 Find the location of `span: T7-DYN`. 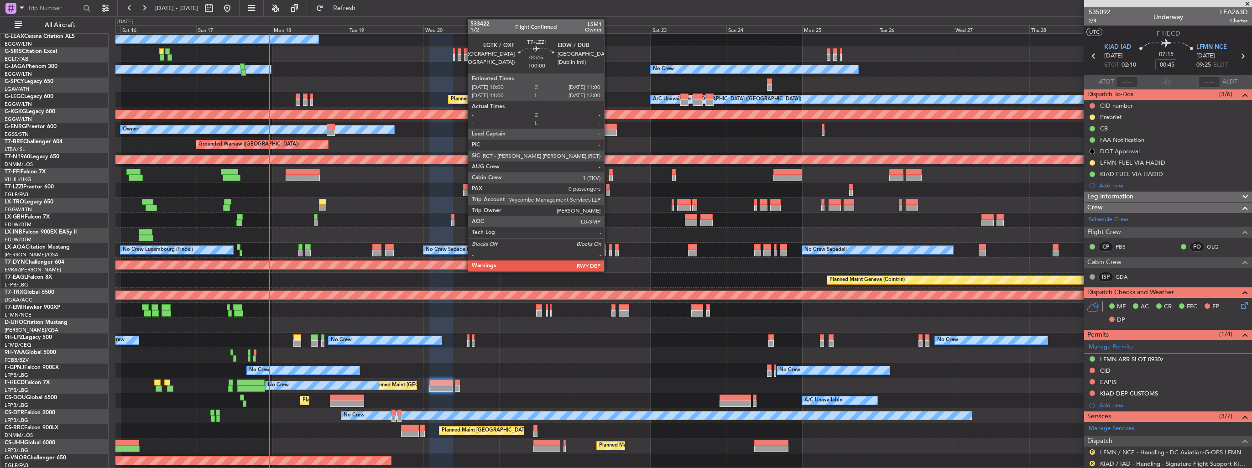

span: T7-DYN is located at coordinates (15, 262).